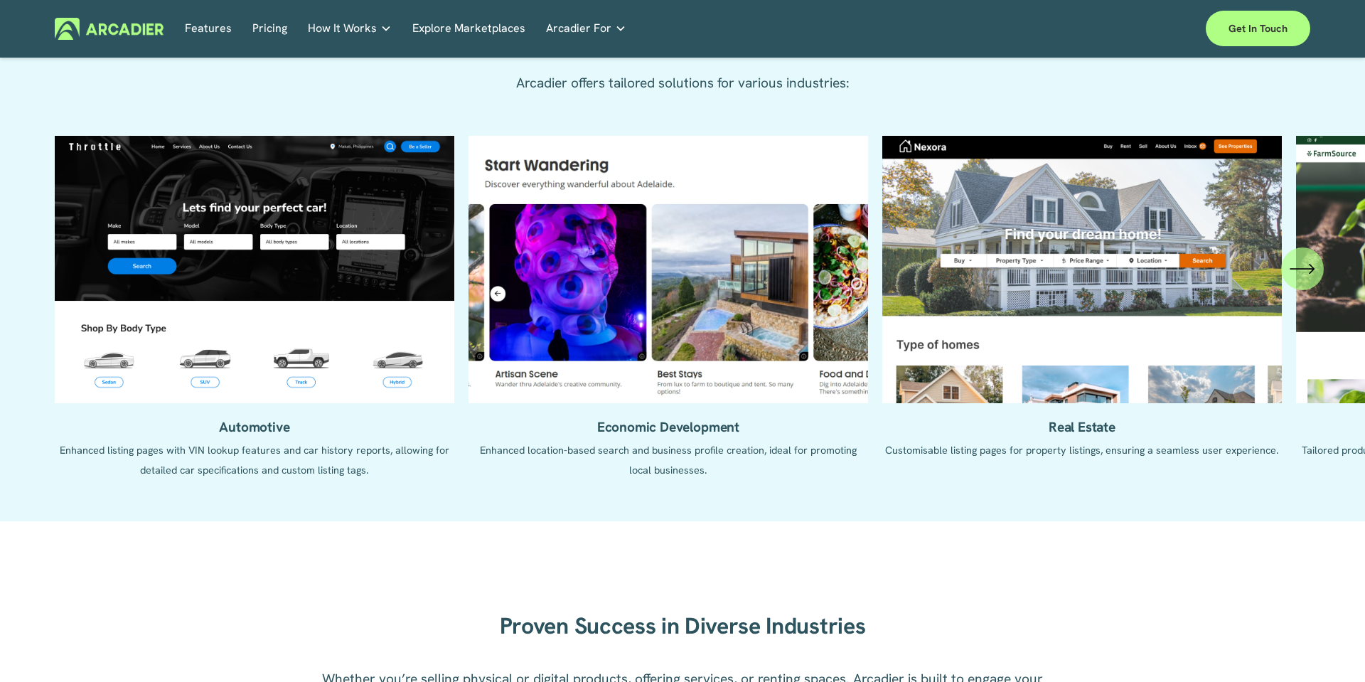 The width and height of the screenshot is (1365, 682). I want to click on span: Arcadier offers tailored solutions for various industries:, so click(682, 82).